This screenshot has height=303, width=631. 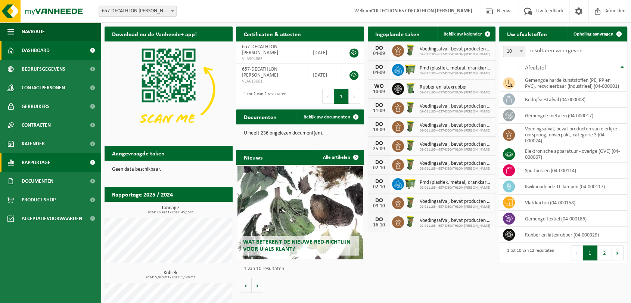 I want to click on span: 657-DECATHLON OLEN - OLEN, so click(x=137, y=11).